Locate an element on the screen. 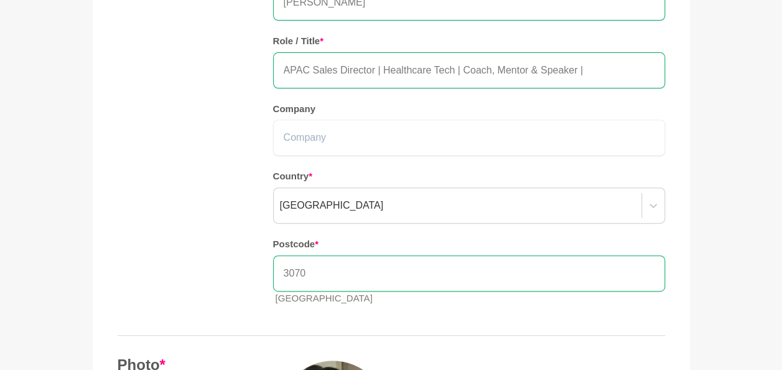 This screenshot has height=370, width=782. input: Role / Title is located at coordinates (469, 70).